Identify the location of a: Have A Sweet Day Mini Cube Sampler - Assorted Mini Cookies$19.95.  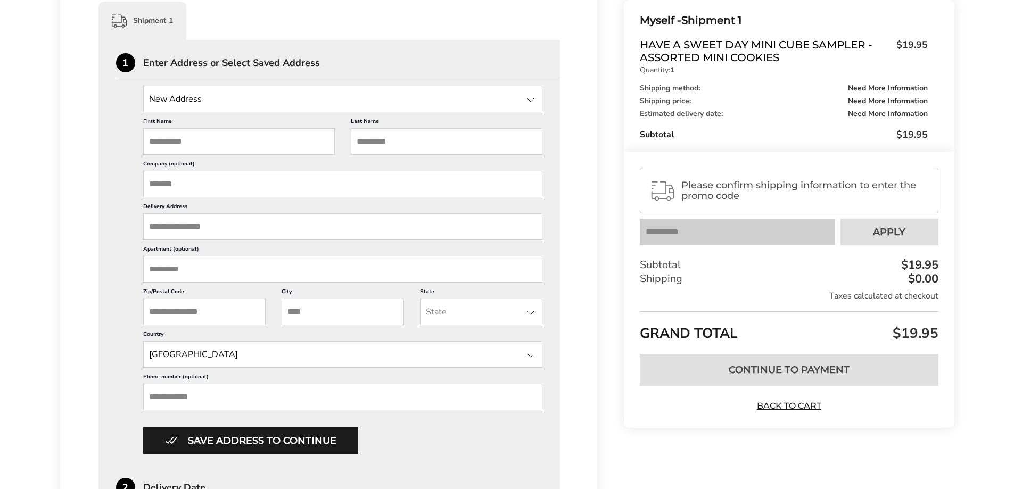
(784, 51).